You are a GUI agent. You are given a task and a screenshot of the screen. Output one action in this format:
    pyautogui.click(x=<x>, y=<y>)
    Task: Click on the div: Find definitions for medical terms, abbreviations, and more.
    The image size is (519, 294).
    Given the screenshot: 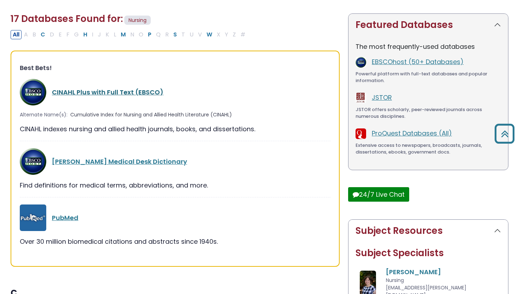 What is the action you would take?
    pyautogui.click(x=175, y=185)
    